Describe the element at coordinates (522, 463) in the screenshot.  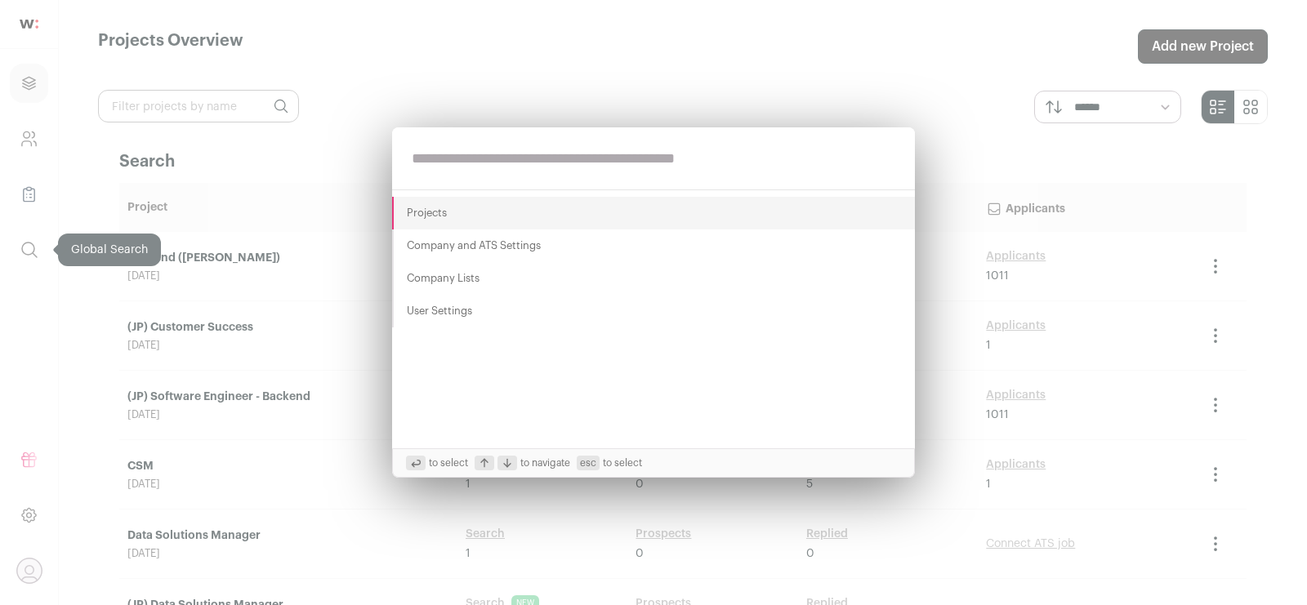
I see `span: to navigate` at that location.